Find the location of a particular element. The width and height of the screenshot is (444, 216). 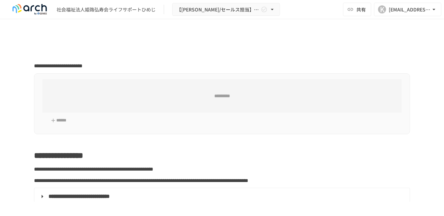

button: 共有 is located at coordinates (357, 9).